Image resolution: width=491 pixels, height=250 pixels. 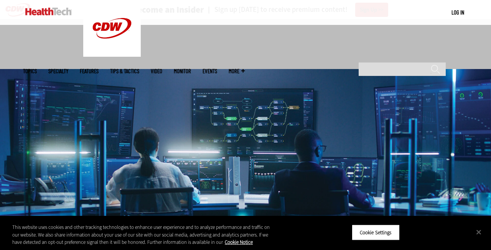 I want to click on div: User menu, so click(x=458, y=12).